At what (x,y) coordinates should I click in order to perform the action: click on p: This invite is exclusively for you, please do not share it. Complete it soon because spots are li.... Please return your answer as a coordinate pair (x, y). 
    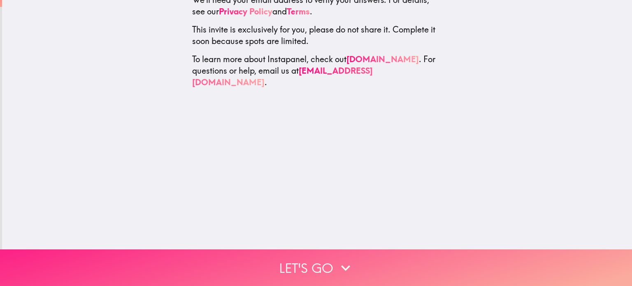
    Looking at the image, I should click on (317, 35).